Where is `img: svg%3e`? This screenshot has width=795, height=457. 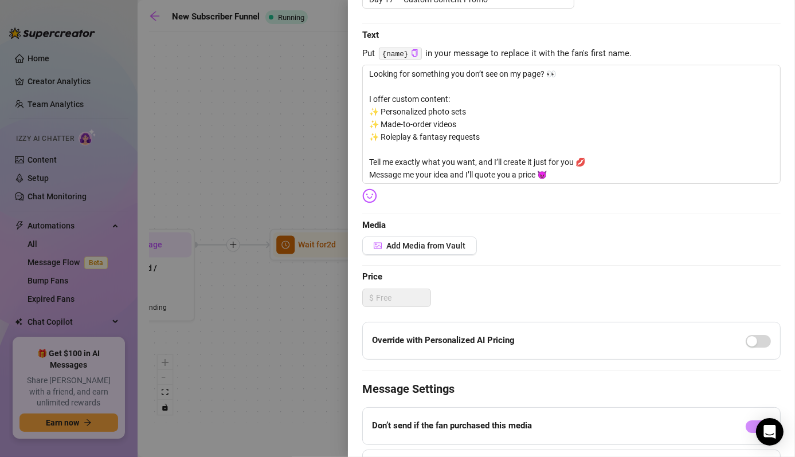
img: svg%3e is located at coordinates (370, 196).